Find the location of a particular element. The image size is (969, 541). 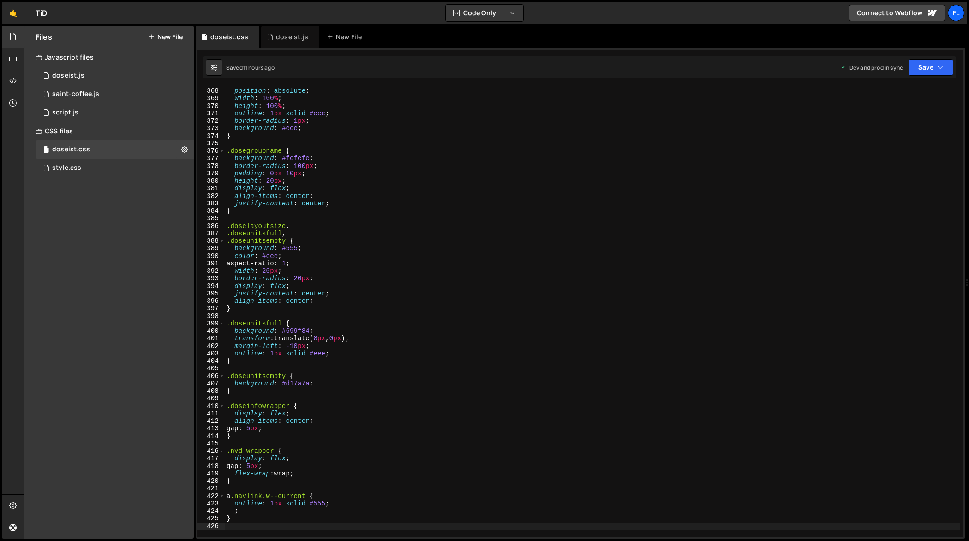

div: 391 is located at coordinates (211, 264).